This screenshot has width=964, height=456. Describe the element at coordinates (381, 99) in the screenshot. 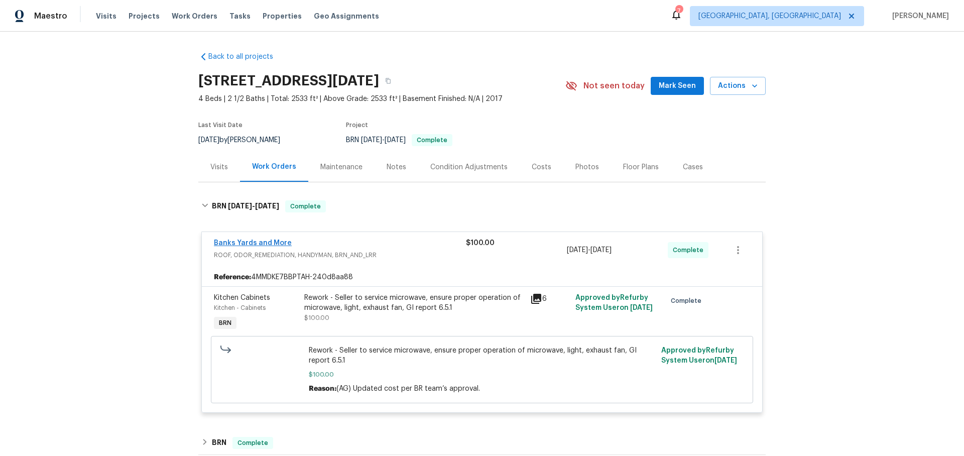

I see `span: 4 Beds | 2 1/2 Baths | Total: 2533 ft² | Above Grade: 2533 ft² | Basement Finished: N/A | 2017` at that location.